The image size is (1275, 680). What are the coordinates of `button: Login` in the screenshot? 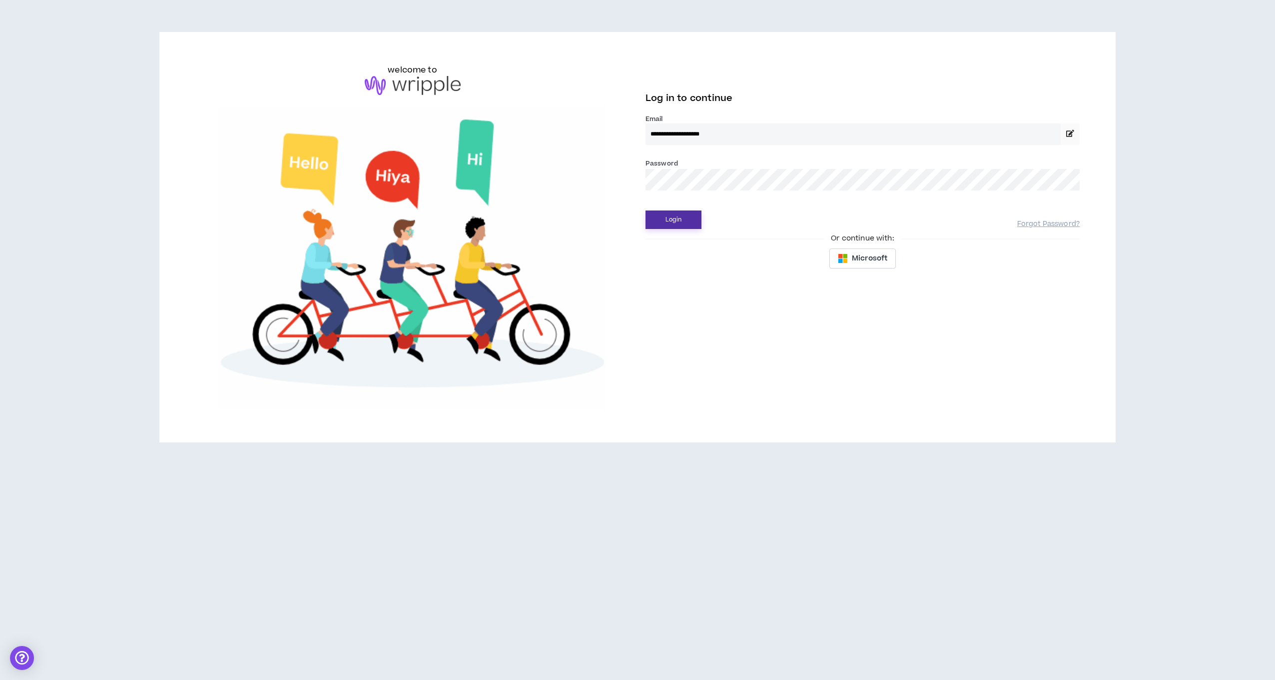 It's located at (674, 219).